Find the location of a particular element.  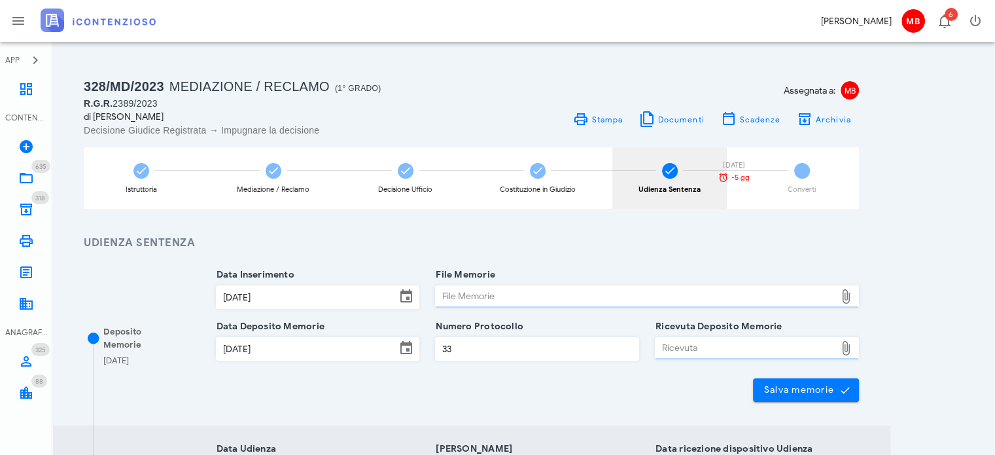

div: Converti is located at coordinates (801, 189).